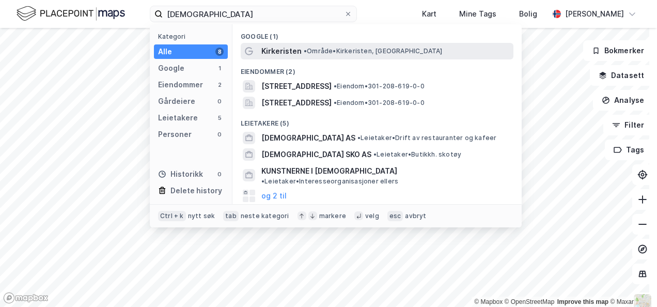 This screenshot has width=657, height=307. I want to click on div: 8, so click(220, 52).